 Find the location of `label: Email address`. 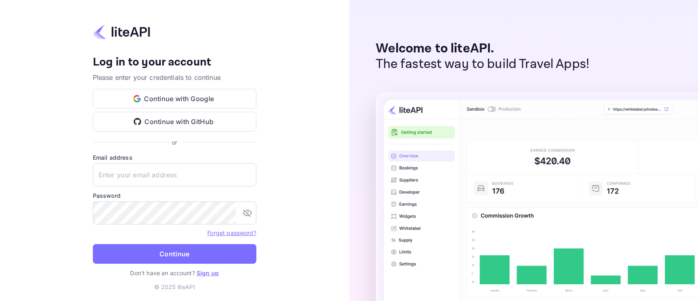

label: Email address is located at coordinates (175, 157).